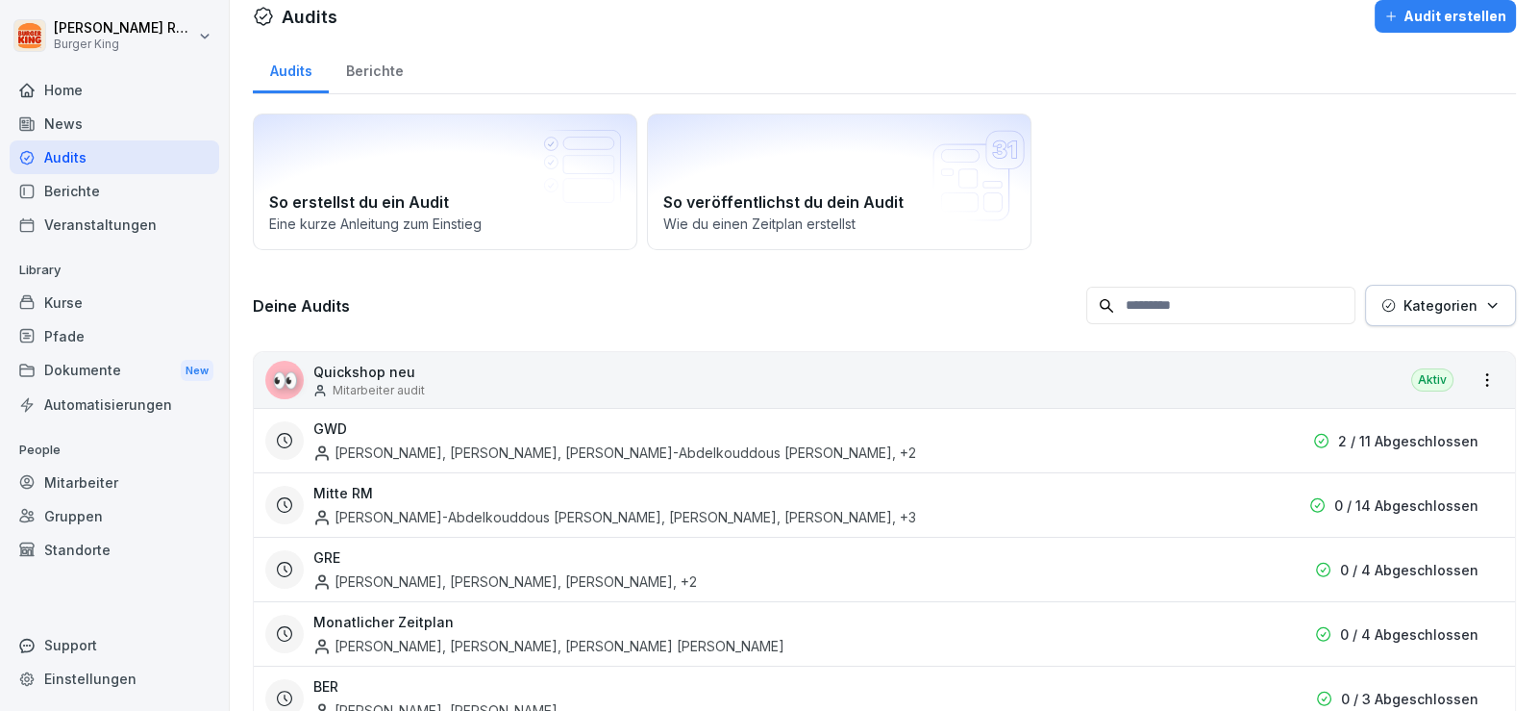  What do you see at coordinates (1445, 16) in the screenshot?
I see `div: Audit erstellen` at bounding box center [1445, 16].